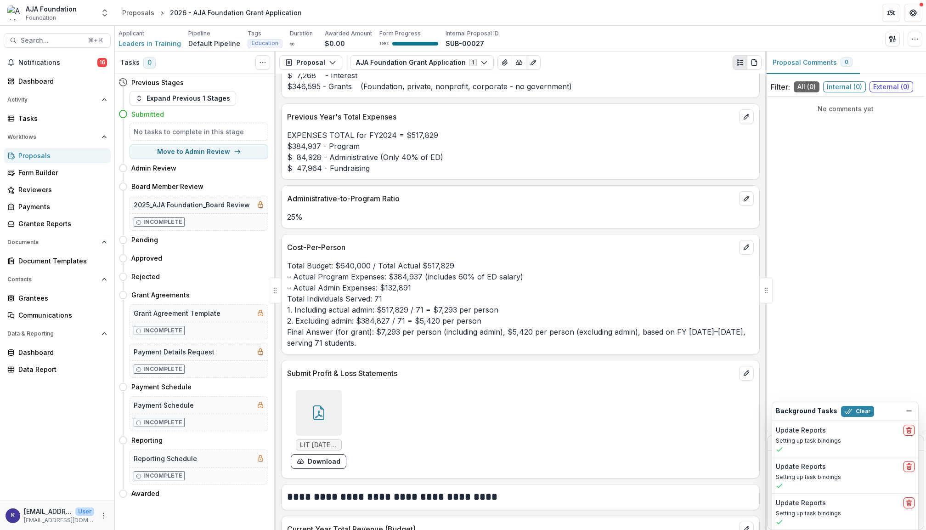 Image resolution: width=926 pixels, height=530 pixels. Describe the element at coordinates (150, 43) in the screenshot. I see `a: Leaders in Training` at that location.